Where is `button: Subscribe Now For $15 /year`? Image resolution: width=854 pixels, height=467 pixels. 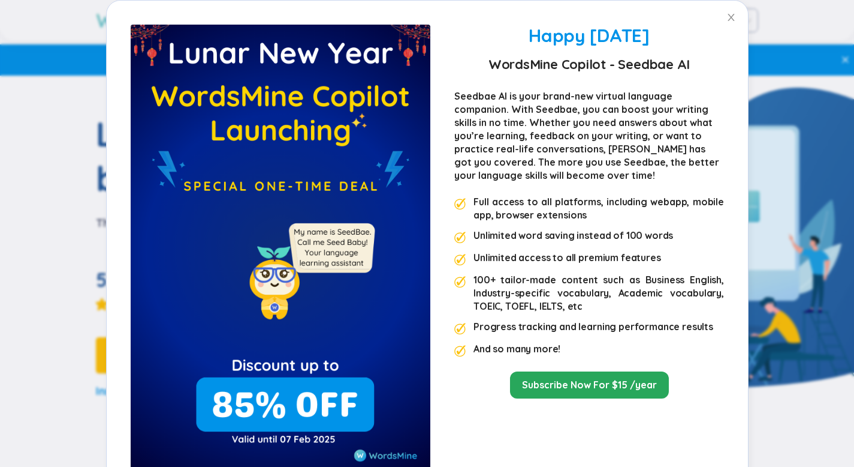
button: Subscribe Now For $15 /year is located at coordinates (589, 384).